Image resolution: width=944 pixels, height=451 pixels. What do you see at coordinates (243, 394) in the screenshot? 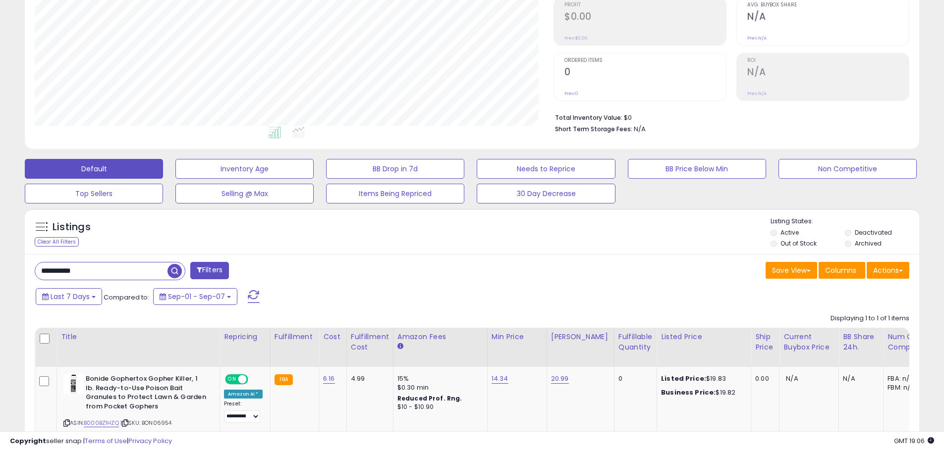
I see `div: Amazon AI *` at bounding box center [243, 394].